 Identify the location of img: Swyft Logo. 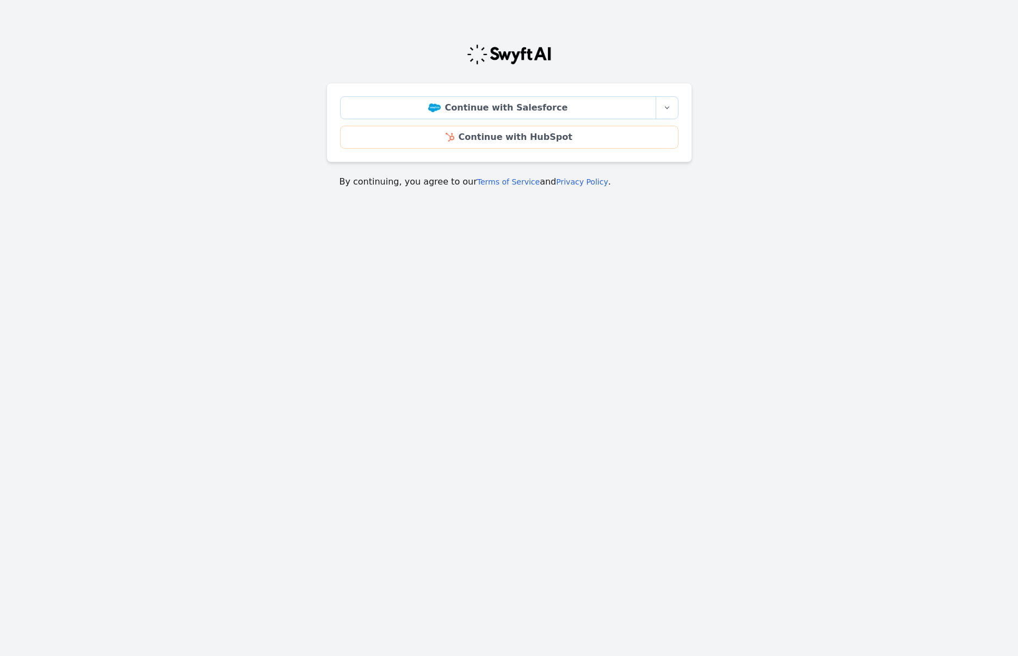
(509, 54).